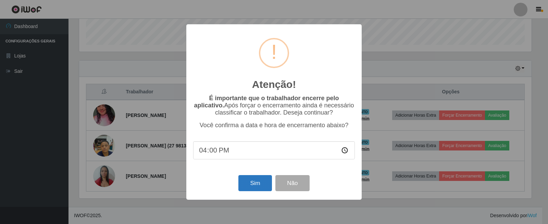  What do you see at coordinates (274, 85) in the screenshot?
I see `h2: Atenção!` at bounding box center [274, 85].